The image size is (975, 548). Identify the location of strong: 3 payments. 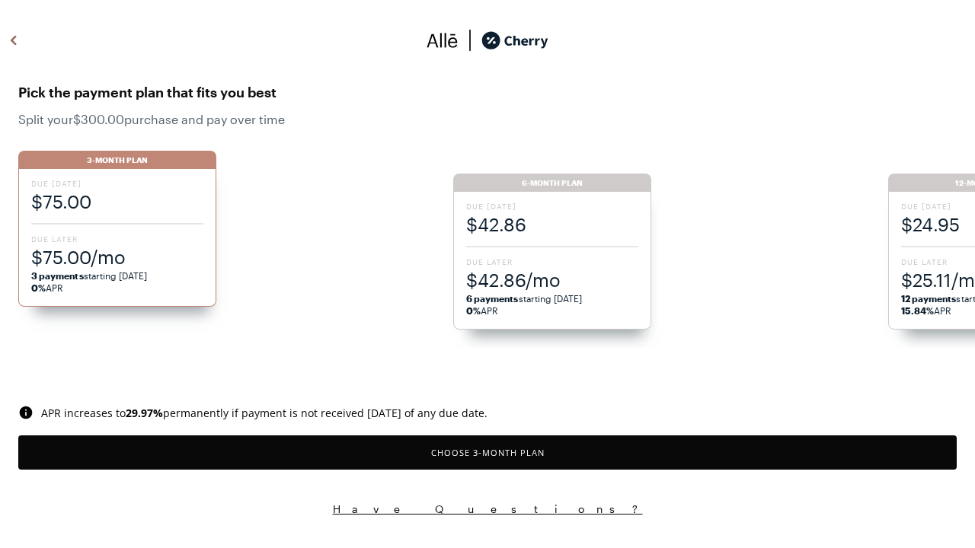
(57, 276).